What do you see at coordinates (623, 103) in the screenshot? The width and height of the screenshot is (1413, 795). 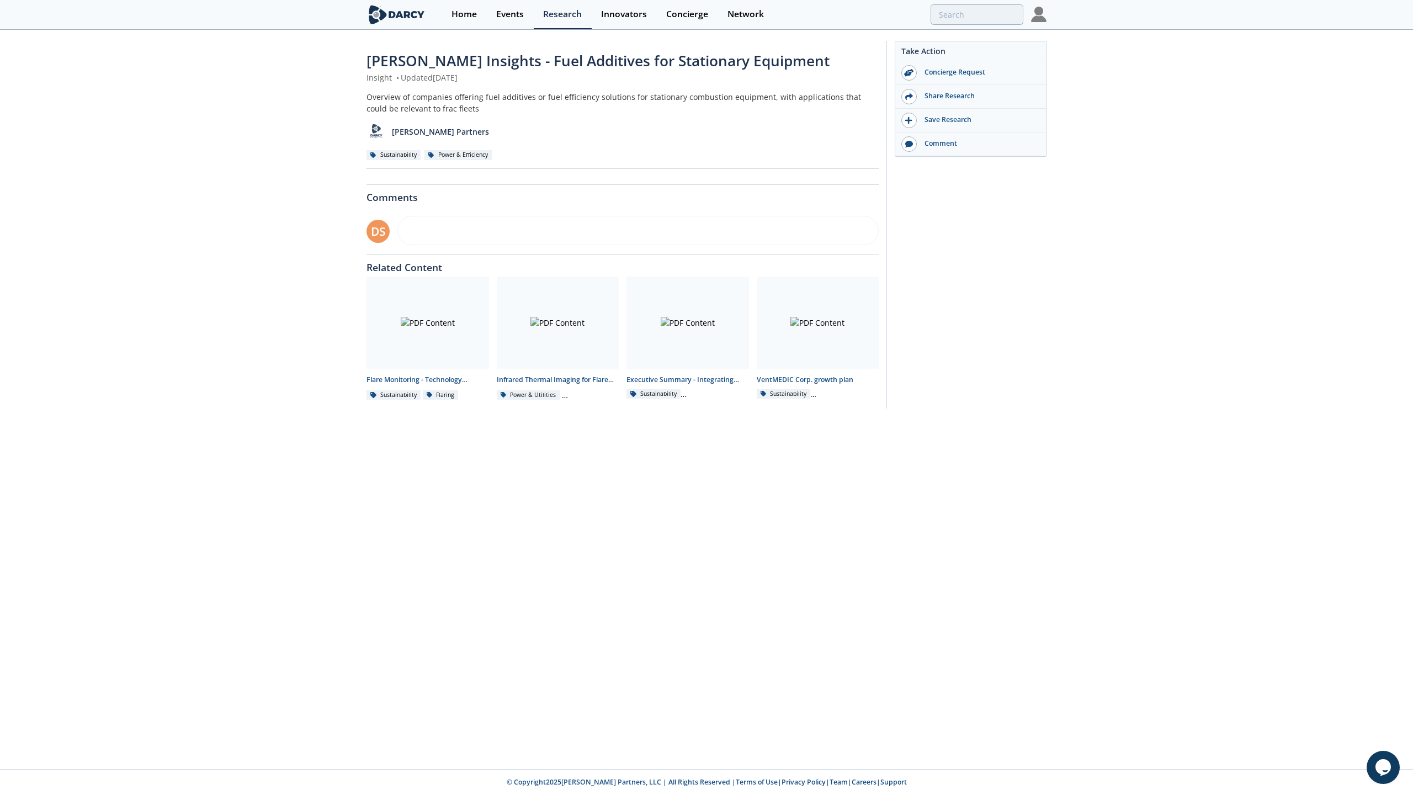 I see `div: Overview of companies offering fuel additives or fuel efficiency solutions for stationary combust...` at bounding box center [623, 103].